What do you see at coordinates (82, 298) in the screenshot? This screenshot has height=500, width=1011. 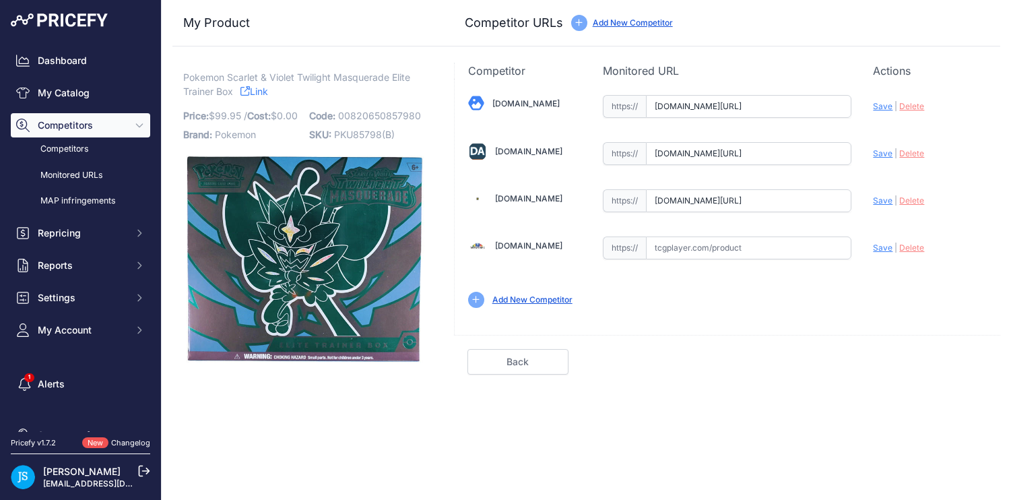 I see `span: Settings` at bounding box center [82, 298].